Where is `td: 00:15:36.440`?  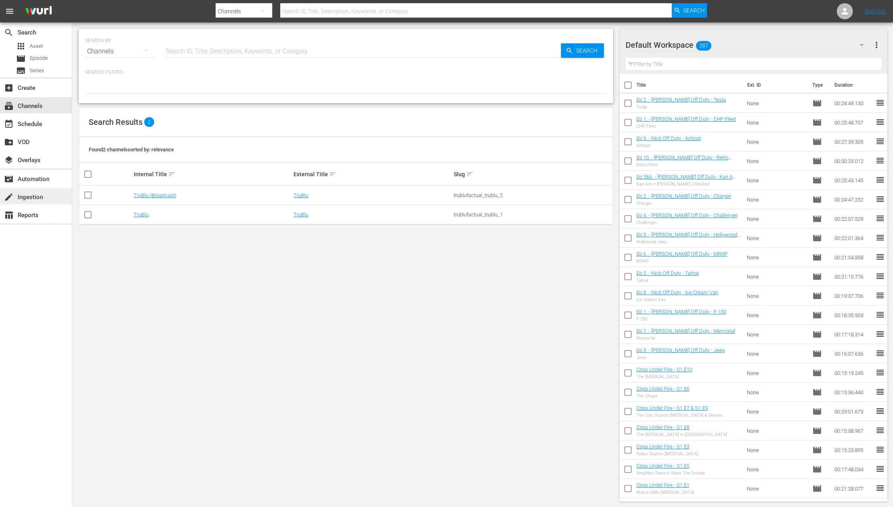
td: 00:15:36.440 is located at coordinates (853, 392).